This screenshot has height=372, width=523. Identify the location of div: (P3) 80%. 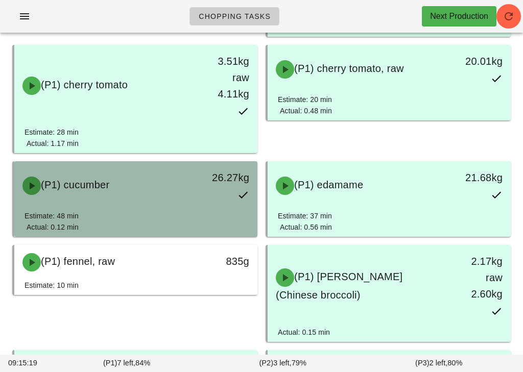
(438, 363).